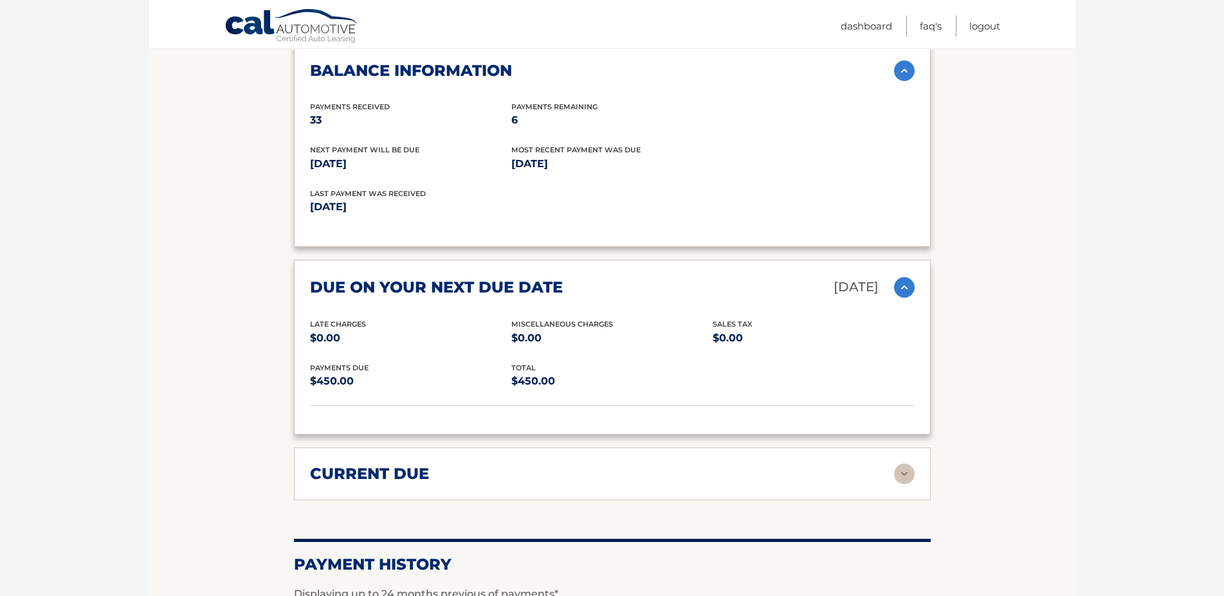 This screenshot has width=1224, height=596. What do you see at coordinates (562, 324) in the screenshot?
I see `span: Miscellaneous Charges` at bounding box center [562, 324].